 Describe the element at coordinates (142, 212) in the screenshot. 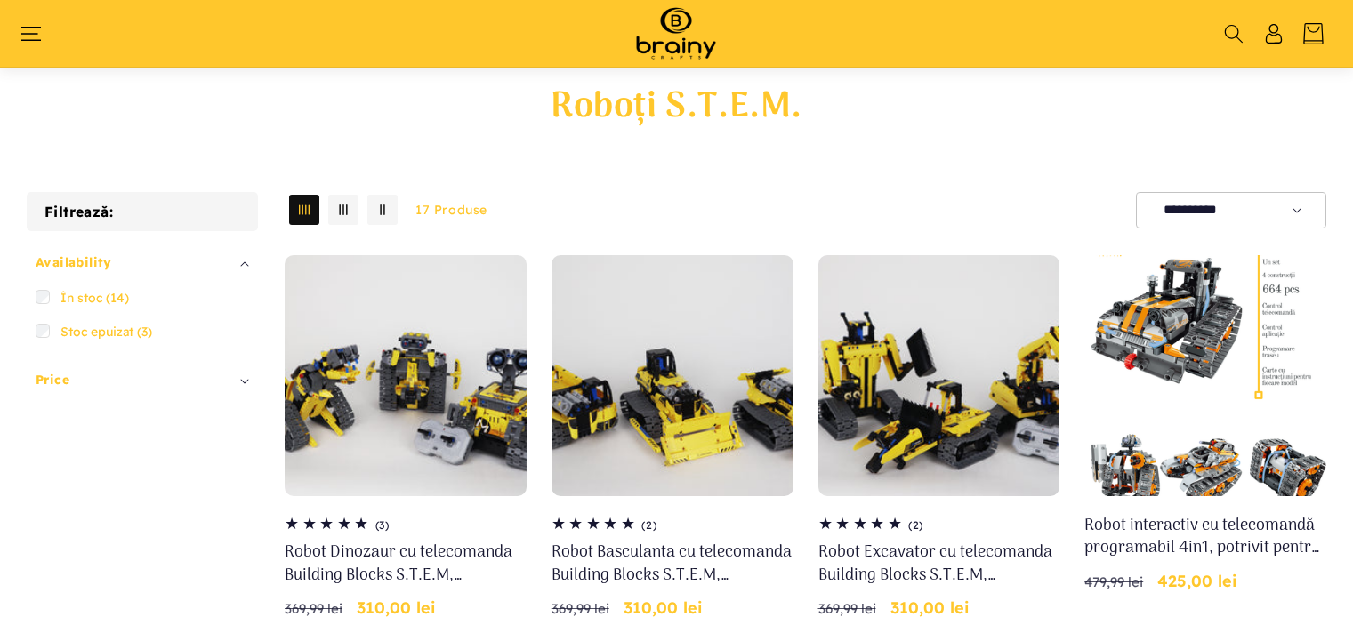

I see `h2: Filtrează:` at that location.